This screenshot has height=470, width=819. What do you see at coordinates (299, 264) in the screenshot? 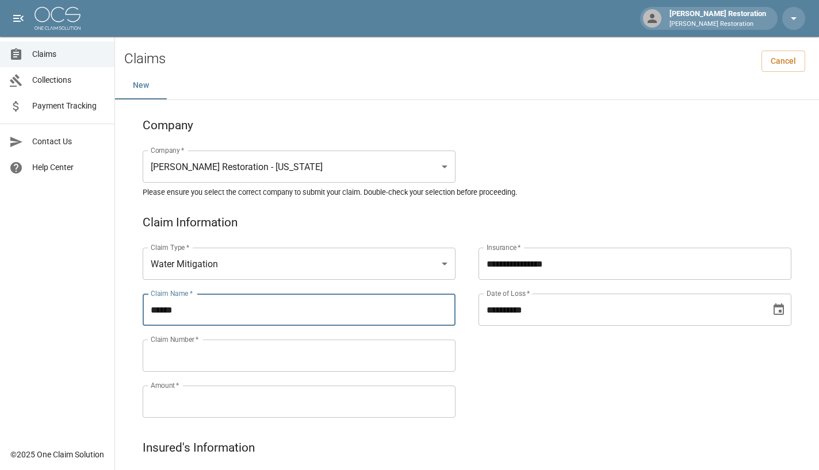
I see `div: Water Mitigation` at bounding box center [299, 264].